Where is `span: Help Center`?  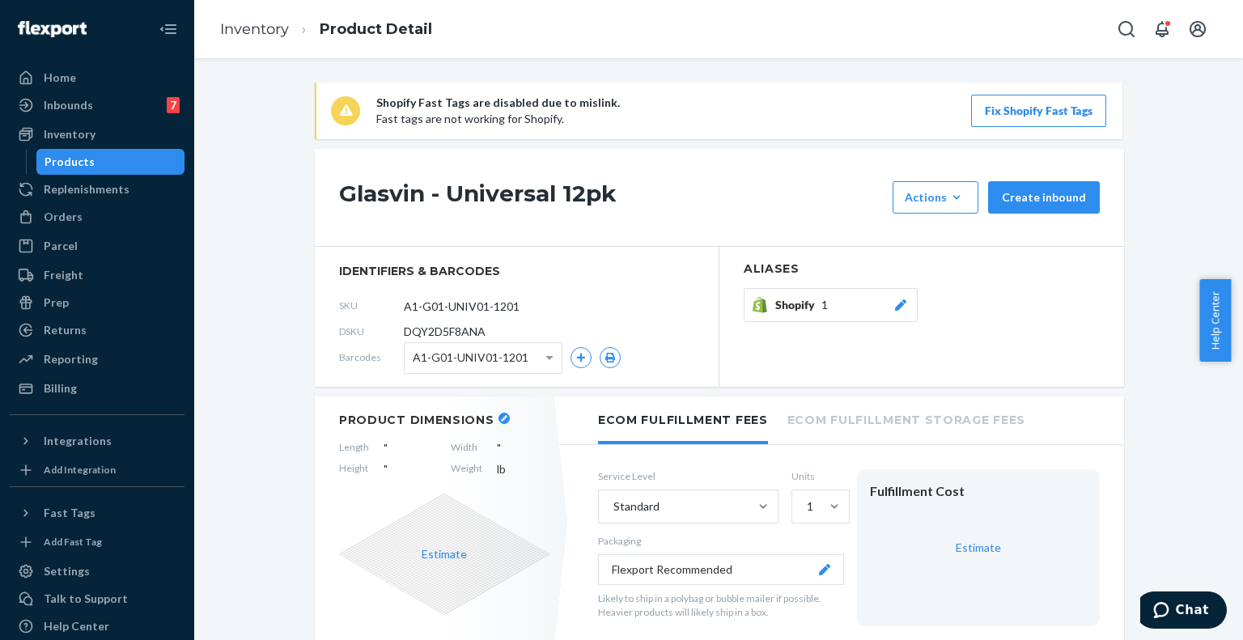 span: Help Center is located at coordinates (1215, 321).